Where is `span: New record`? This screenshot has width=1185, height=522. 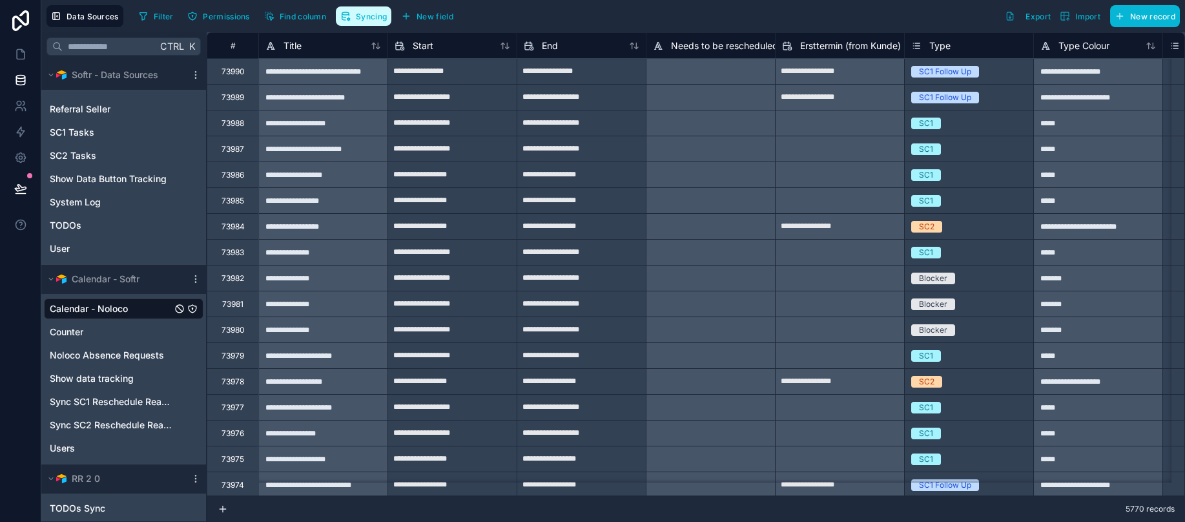
span: New record is located at coordinates (1152, 16).